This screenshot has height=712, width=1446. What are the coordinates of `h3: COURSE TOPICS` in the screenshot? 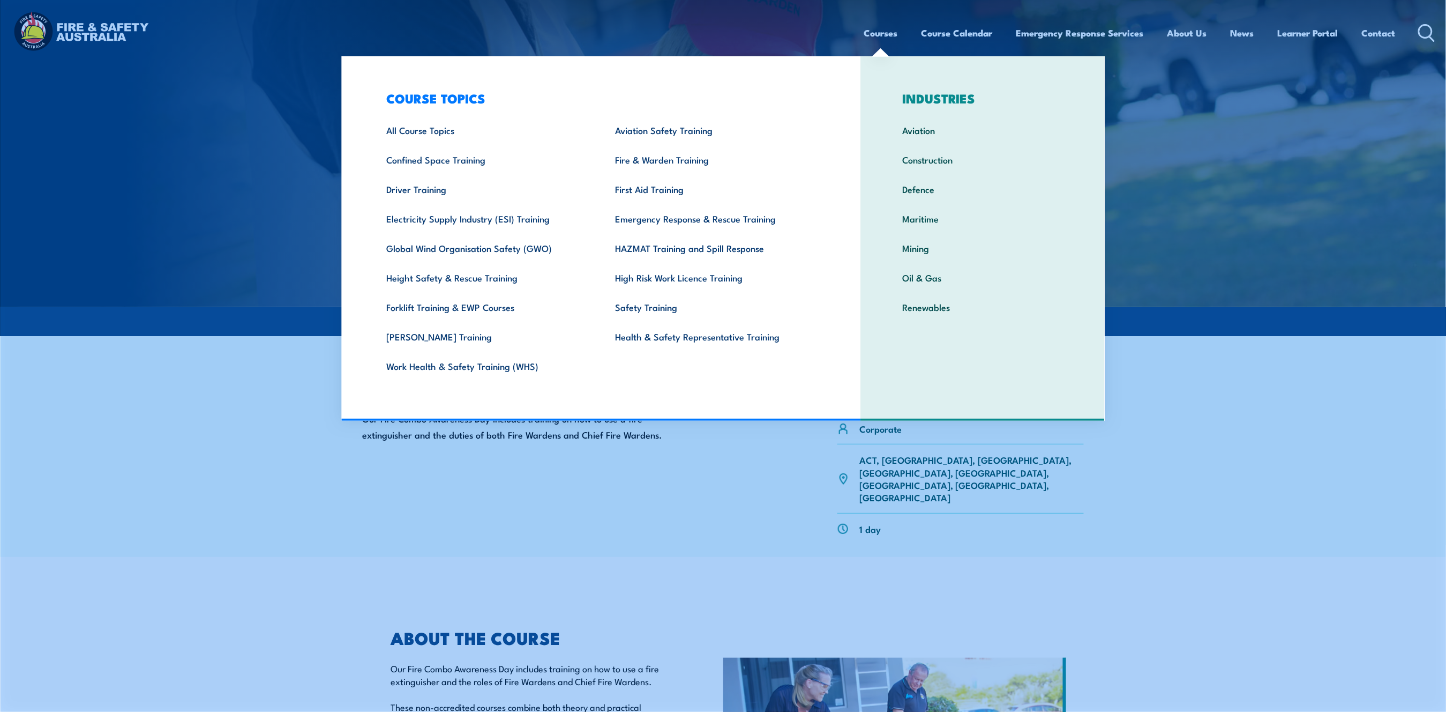 It's located at (599, 98).